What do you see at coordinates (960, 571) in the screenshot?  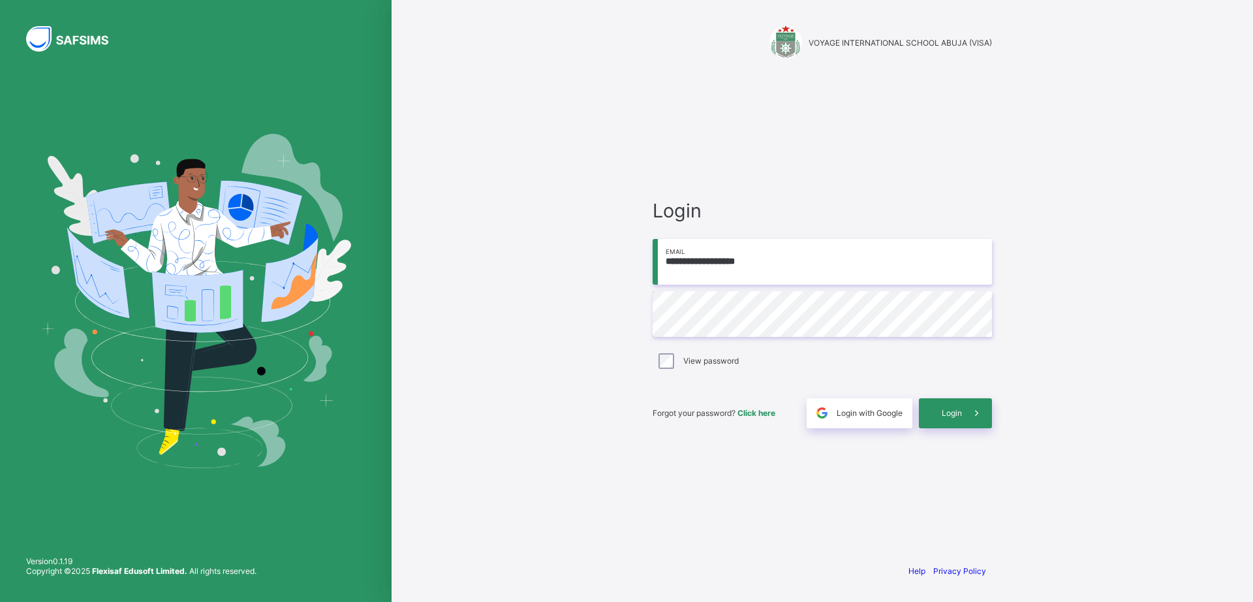 I see `a: Privacy Policy` at bounding box center [960, 571].